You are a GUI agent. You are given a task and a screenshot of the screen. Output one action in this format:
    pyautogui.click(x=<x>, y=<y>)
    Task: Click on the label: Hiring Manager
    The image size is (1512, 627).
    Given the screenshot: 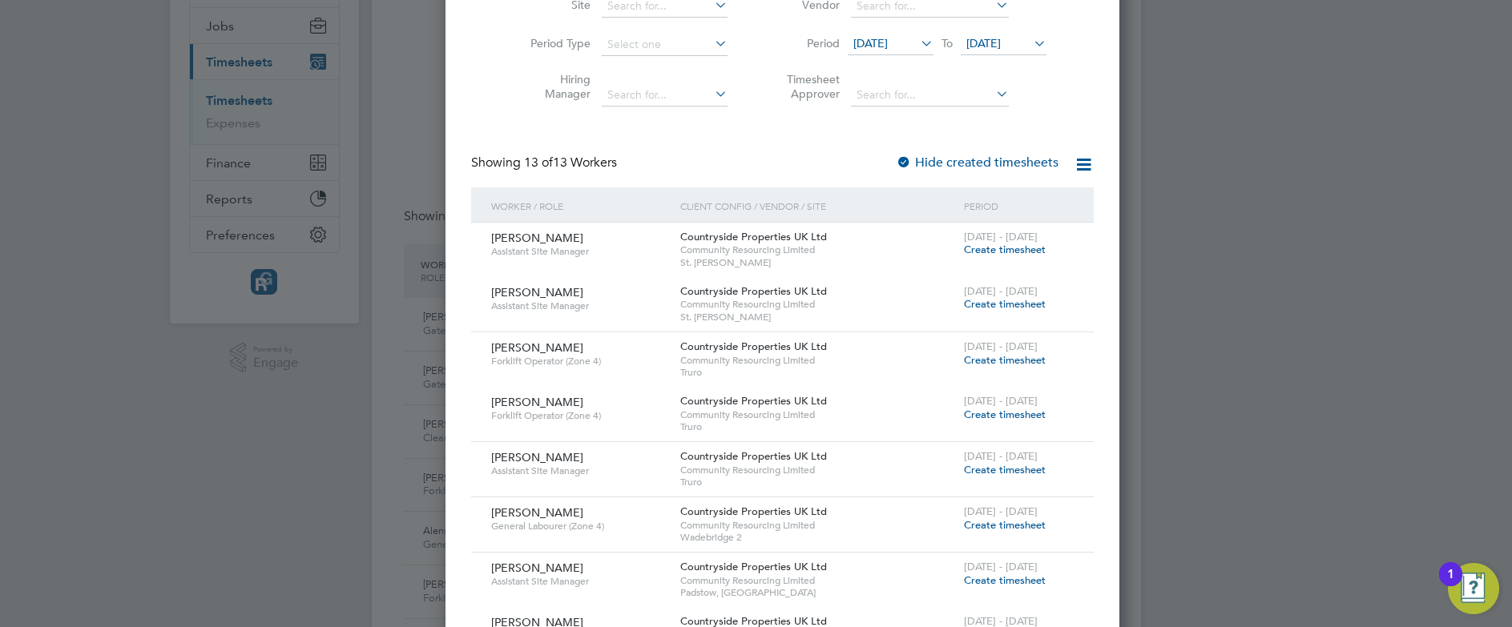 What is the action you would take?
    pyautogui.click(x=554, y=87)
    